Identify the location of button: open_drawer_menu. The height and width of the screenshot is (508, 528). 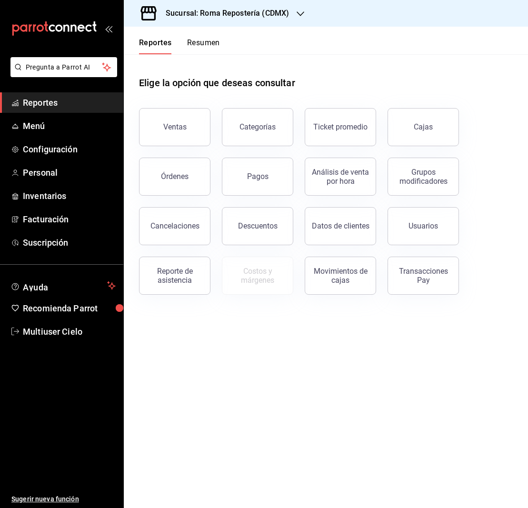
(109, 29).